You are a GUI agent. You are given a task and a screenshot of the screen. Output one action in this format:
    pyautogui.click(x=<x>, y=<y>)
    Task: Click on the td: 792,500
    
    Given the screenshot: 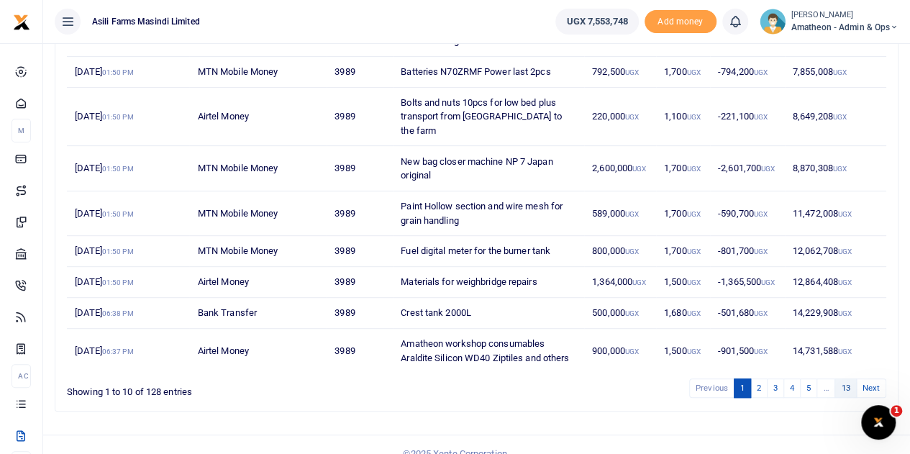 What is the action you would take?
    pyautogui.click(x=620, y=72)
    